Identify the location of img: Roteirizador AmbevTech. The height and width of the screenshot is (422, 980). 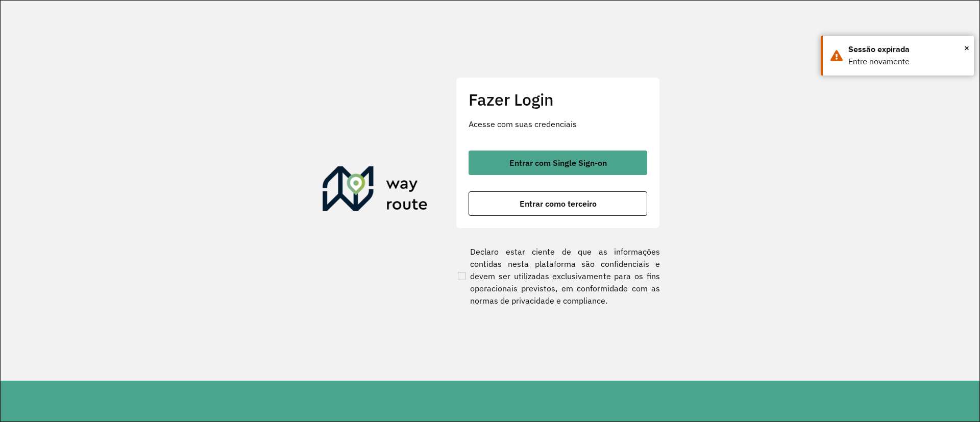
(375, 191).